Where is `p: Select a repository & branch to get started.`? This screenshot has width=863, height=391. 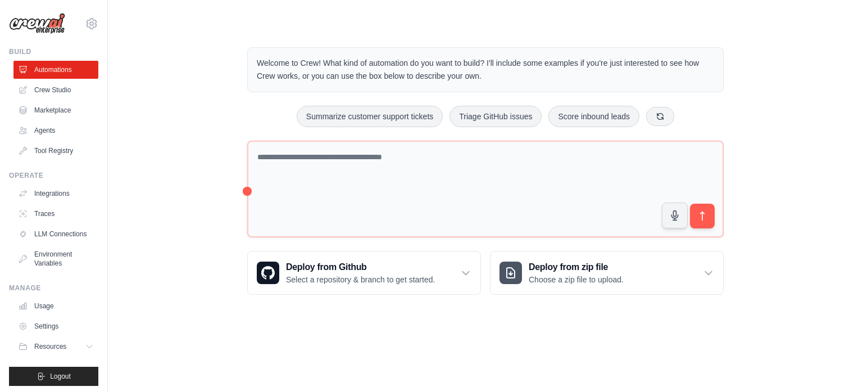
p: Select a repository & branch to get started. is located at coordinates (360, 279).